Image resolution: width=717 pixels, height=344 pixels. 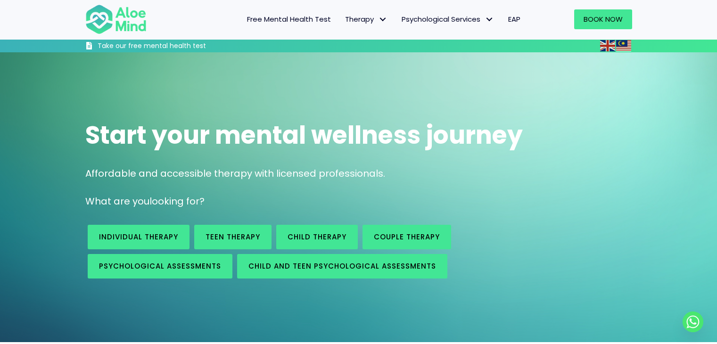 I want to click on a: English, so click(x=608, y=45).